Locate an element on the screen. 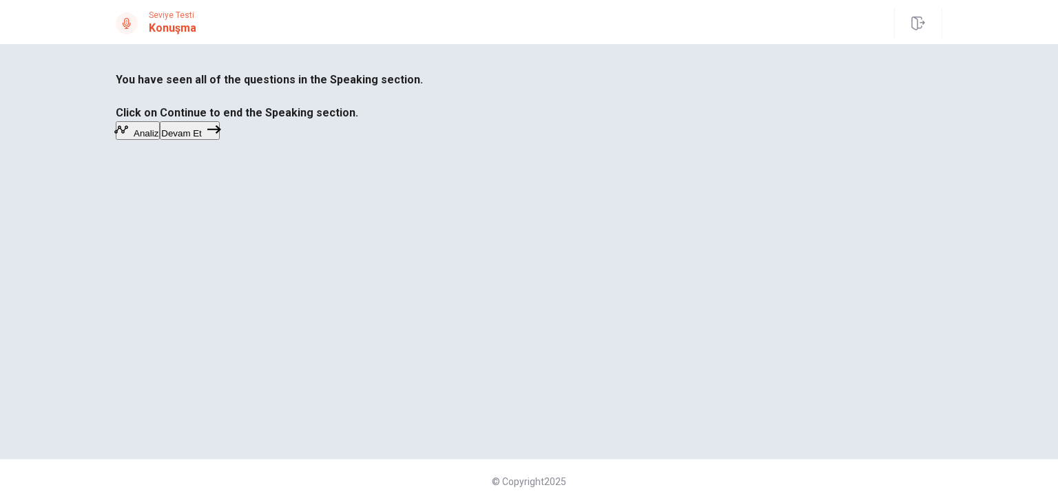  b: You have seen all of the questions in the Speaking section. Click on Continue to end the Speaking... is located at coordinates (269, 96).